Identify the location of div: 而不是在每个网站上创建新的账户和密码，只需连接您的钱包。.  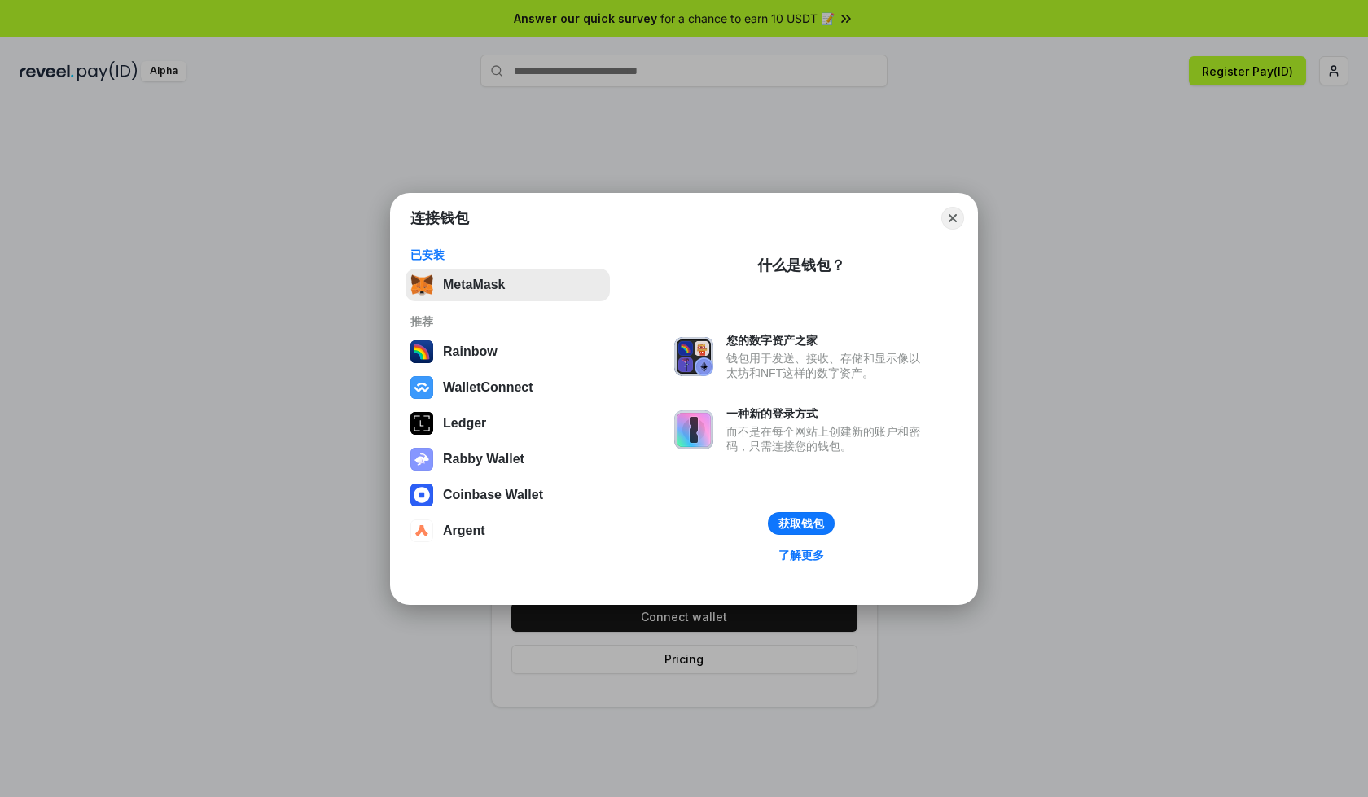
(828, 439).